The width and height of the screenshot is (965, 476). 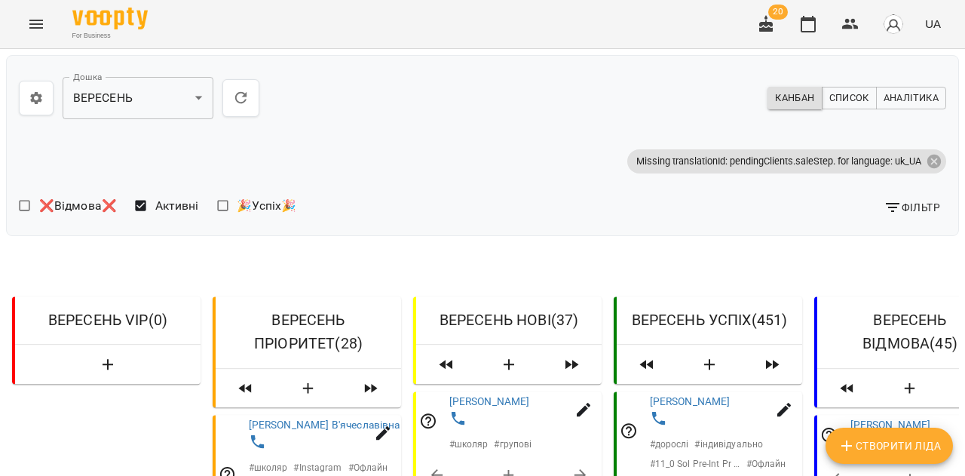 I want to click on h6: ВЕРЕСЕНЬ УСПІХ ( 451 ), so click(x=710, y=320).